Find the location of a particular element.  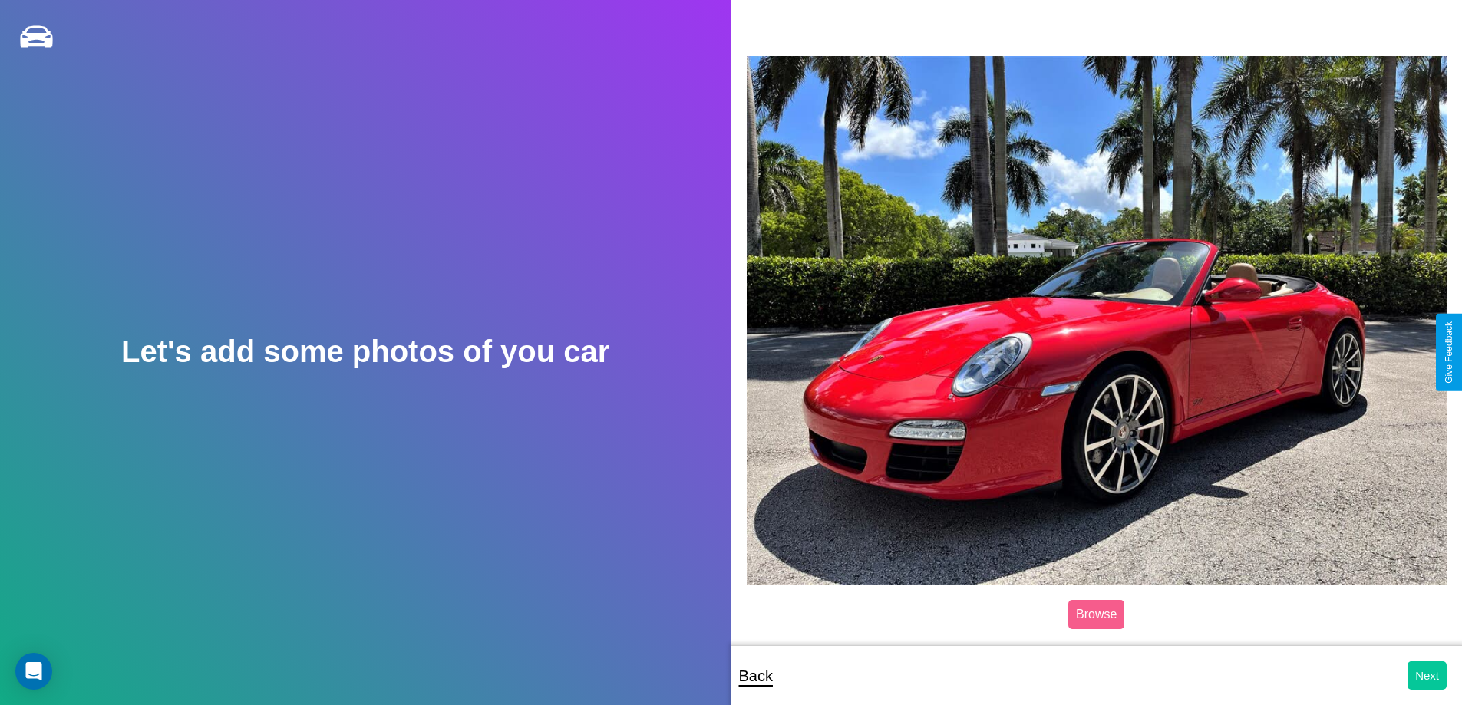

img: posted is located at coordinates (1097, 320).